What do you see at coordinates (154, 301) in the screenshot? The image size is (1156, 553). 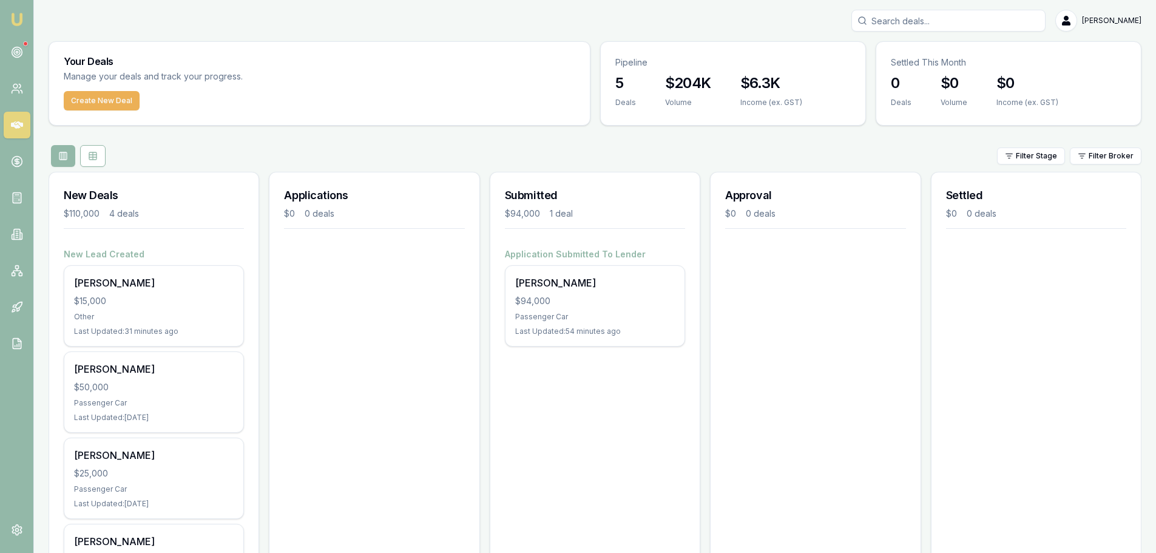 I see `div: $15,000` at bounding box center [154, 301].